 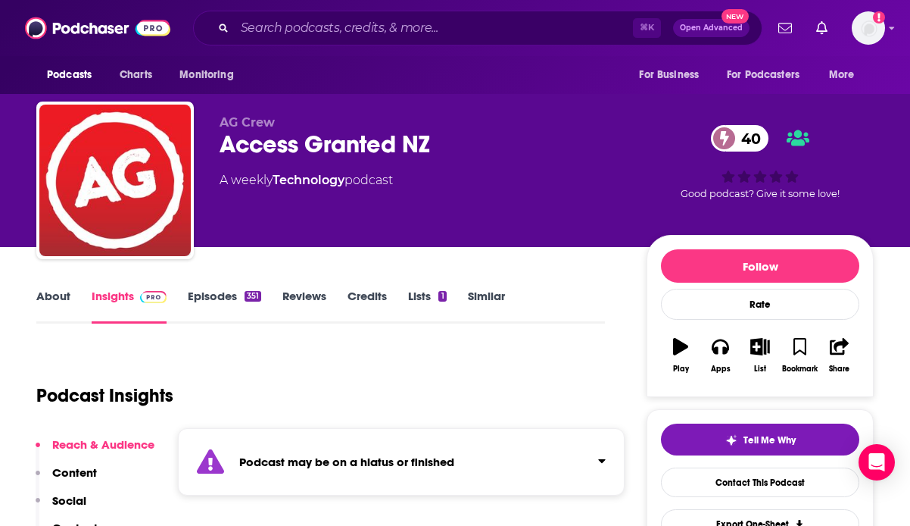 What do you see at coordinates (442, 296) in the screenshot?
I see `div: 1` at bounding box center [442, 296].